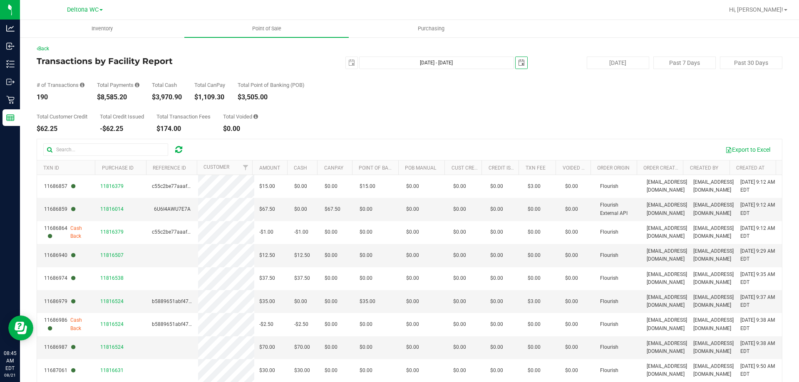 Image resolution: width=799 pixels, height=382 pixels. I want to click on div: Total CanPay, so click(210, 85).